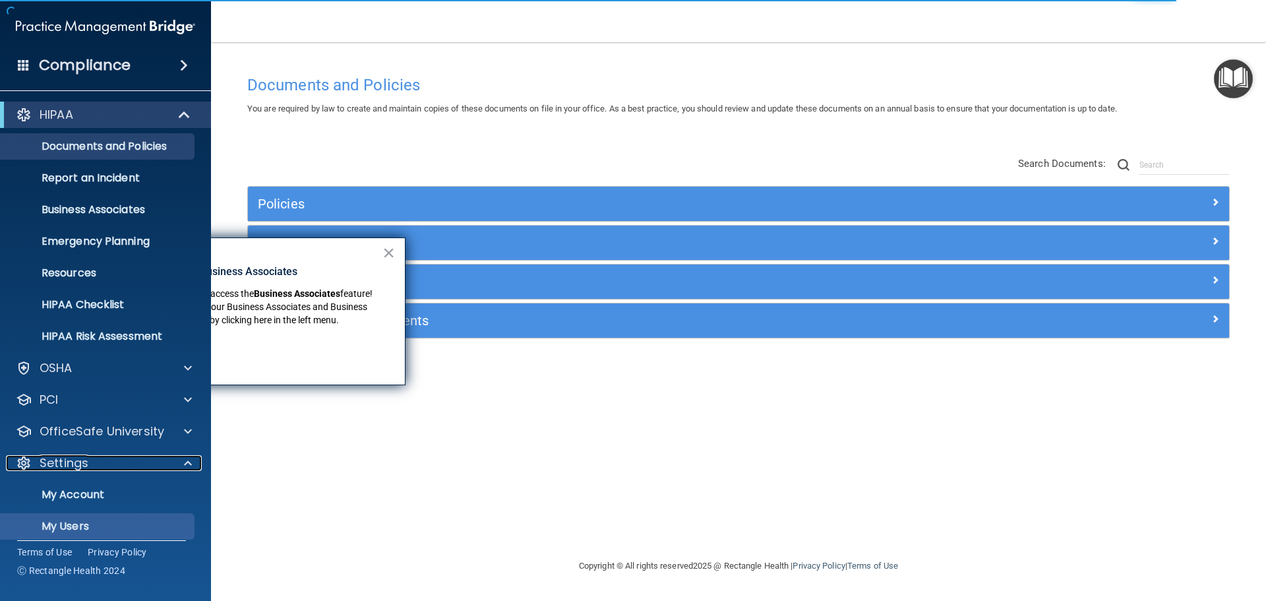  What do you see at coordinates (98, 526) in the screenshot?
I see `p: My Users` at bounding box center [98, 526].